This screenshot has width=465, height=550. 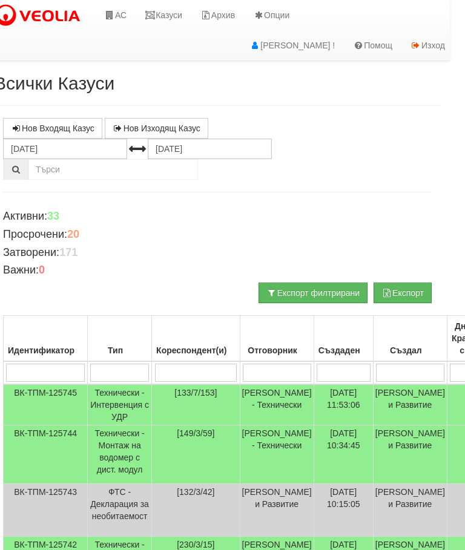 What do you see at coordinates (195, 433) in the screenshot?
I see `span: [149/3/59]` at bounding box center [195, 433].